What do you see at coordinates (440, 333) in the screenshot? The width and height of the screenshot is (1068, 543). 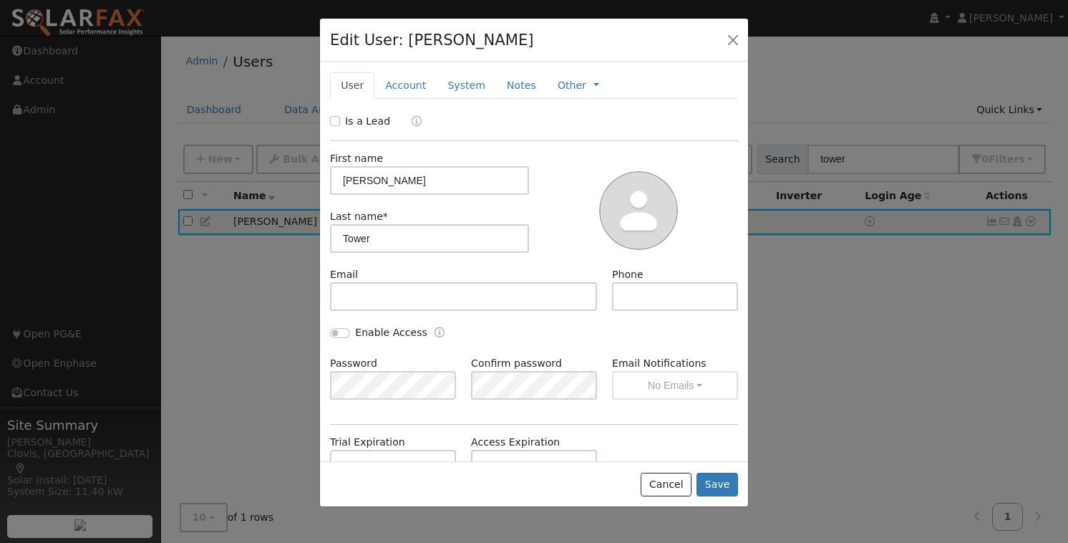 I see `a: Enable Access` at bounding box center [440, 333].